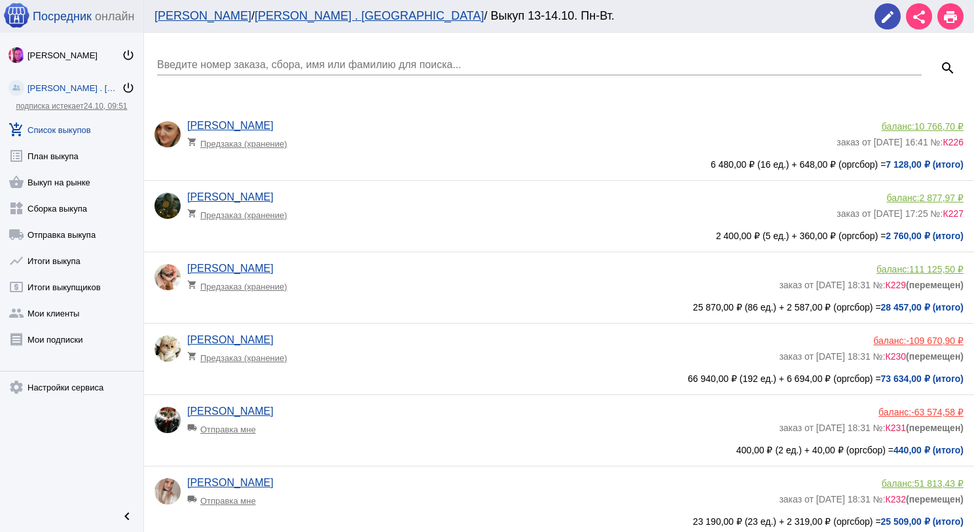 The width and height of the screenshot is (974, 532). What do you see at coordinates (168, 491) in the screenshot?
I see `img: jpYarlG_rMSRdqPbVPQVGBq6sjAws1PGEm5gZ1VrcU0z7HB6t_6-VAYqmDps2aDbz8He_Uz8T3ZkfUszj2kIdyl7.jpg` at bounding box center [168, 491].